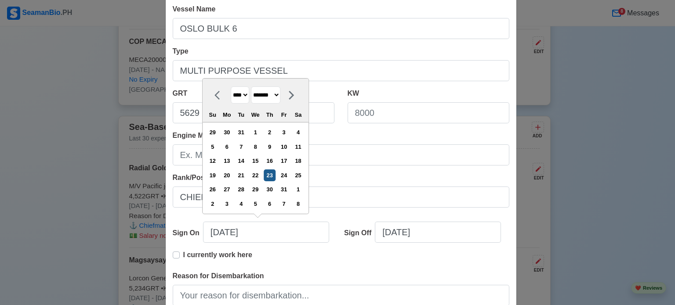 Image resolution: width=675 pixels, height=305 pixels. What do you see at coordinates (255, 132) in the screenshot?
I see `div: Choose Wednesday, January 1st, 2025` at bounding box center [255, 132].